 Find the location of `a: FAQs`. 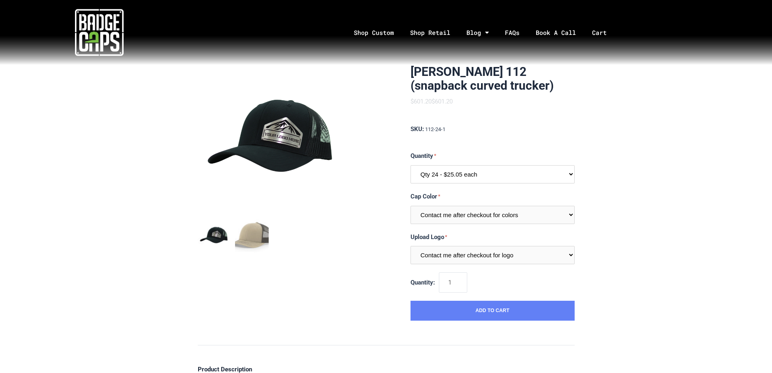

a: FAQs is located at coordinates (512, 32).